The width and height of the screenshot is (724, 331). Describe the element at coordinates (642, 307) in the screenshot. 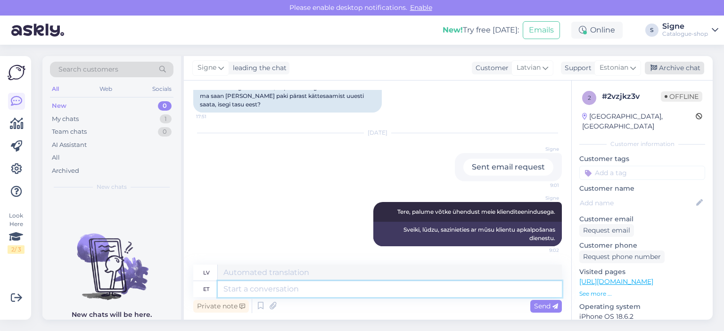

I see `p: Operating system` at that location.